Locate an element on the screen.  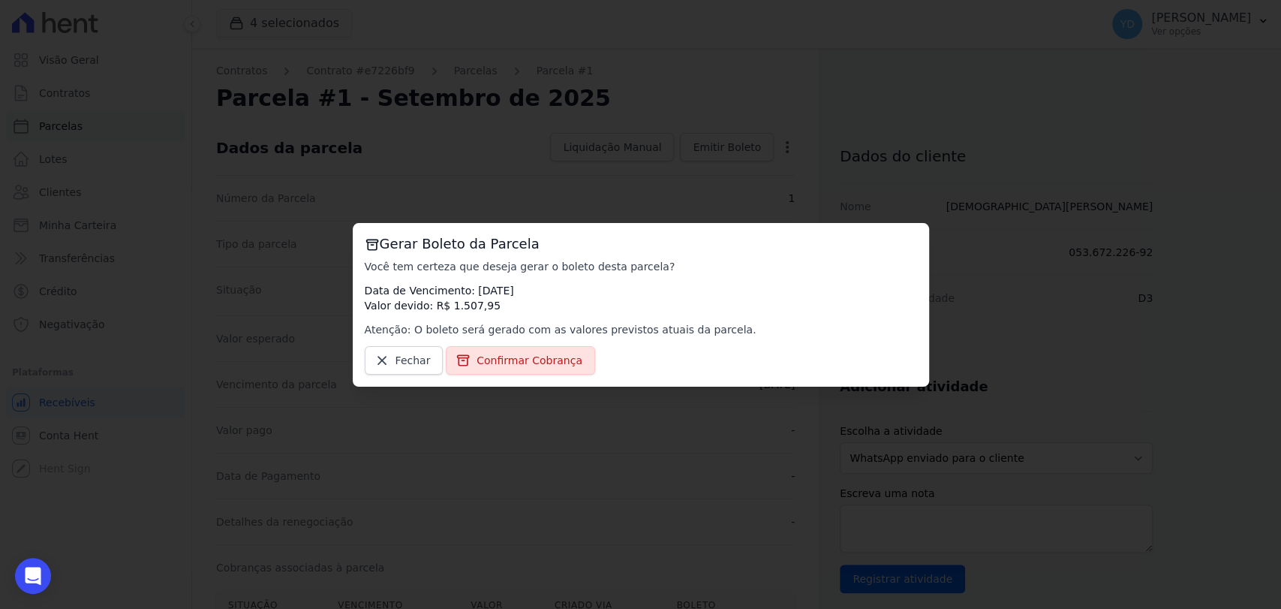
p: Atenção: O boleto será gerado com as valores previstos atuais da parcela. is located at coordinates (641, 329).